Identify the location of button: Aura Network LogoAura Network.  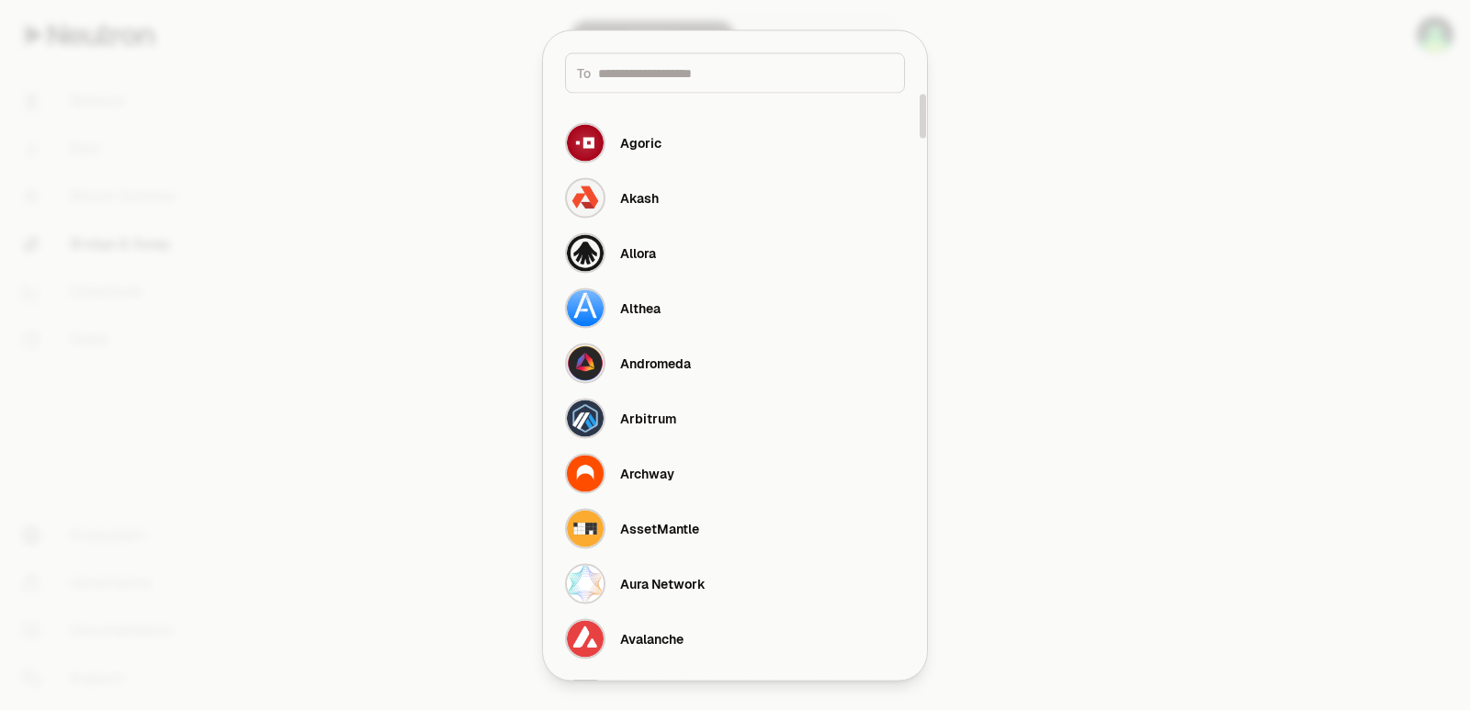
(735, 583).